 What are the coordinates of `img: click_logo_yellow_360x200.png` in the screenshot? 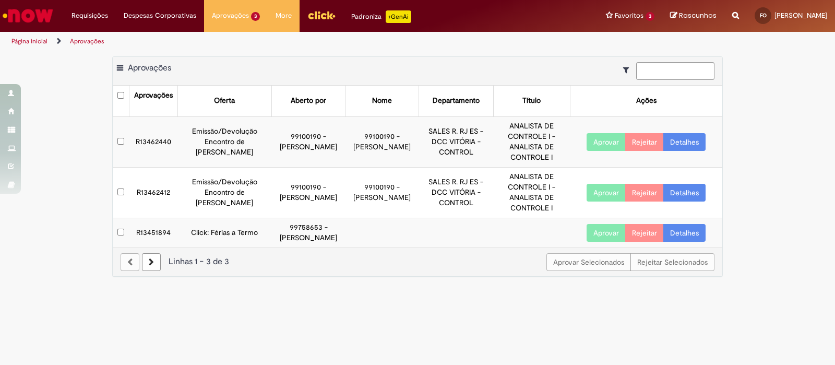 It's located at (322, 15).